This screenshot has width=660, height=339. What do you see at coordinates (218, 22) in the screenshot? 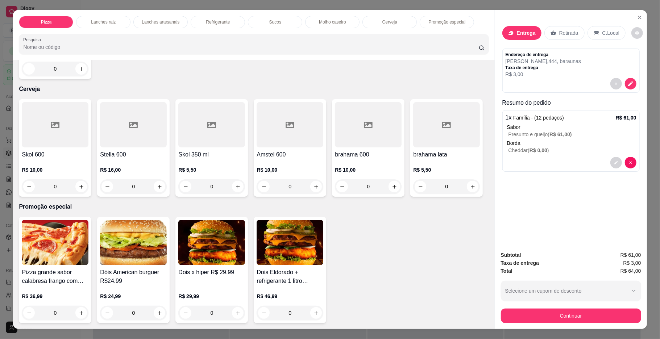
I see `p: Refrigerante` at bounding box center [218, 22].